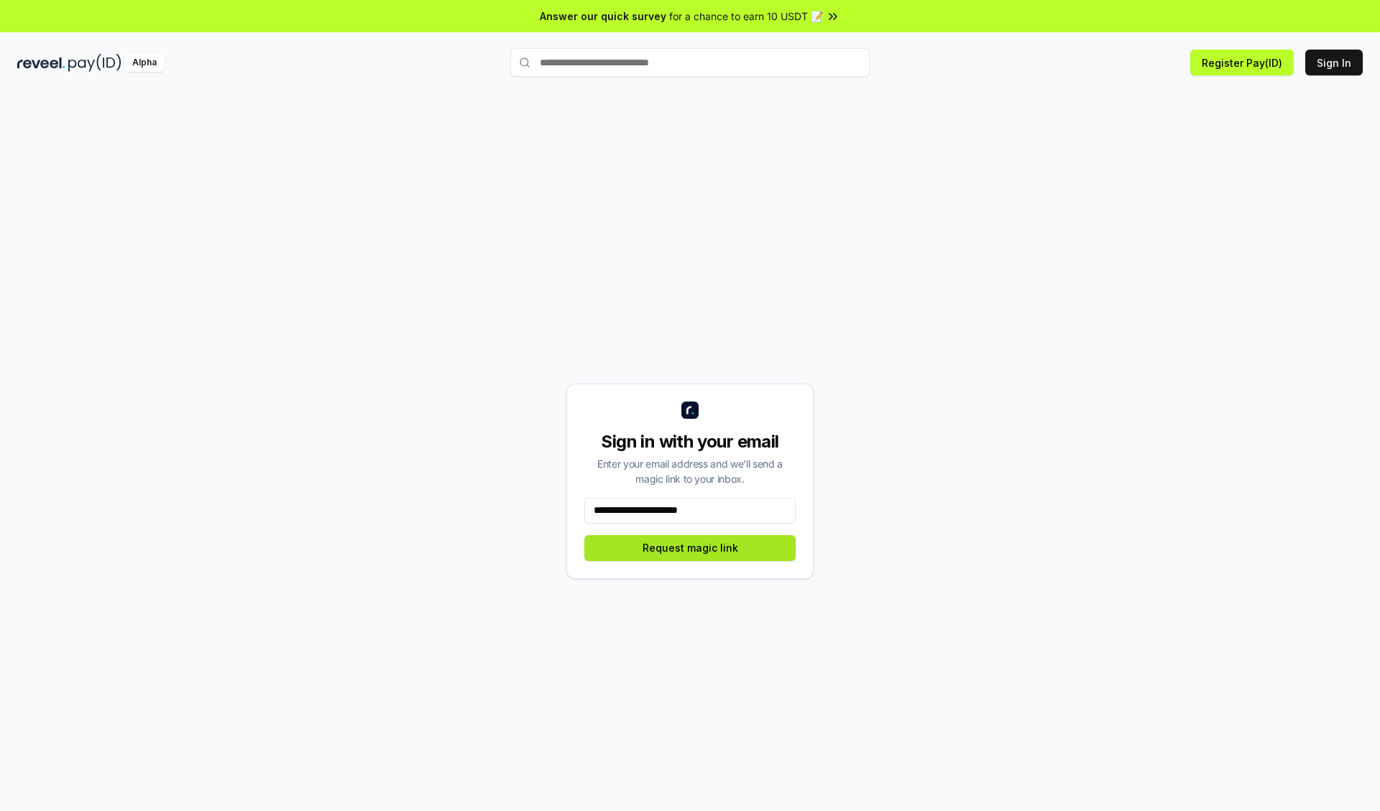 The width and height of the screenshot is (1380, 811). Describe the element at coordinates (690, 471) in the screenshot. I see `div: Enter your email address and we’ll send a magic link to your inbox.` at that location.